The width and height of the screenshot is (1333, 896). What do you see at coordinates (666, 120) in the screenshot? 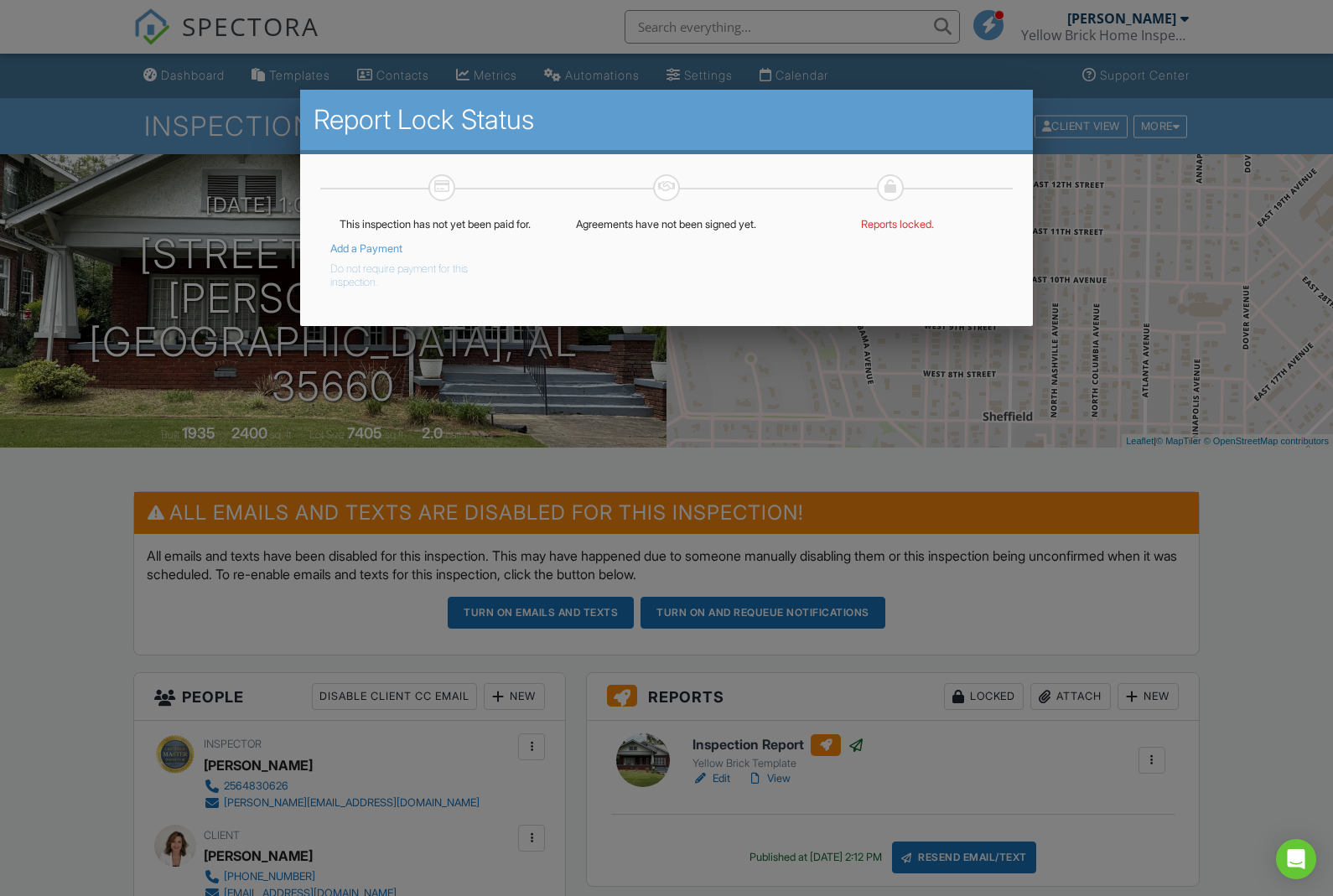
I see `h2: Report Lock Status` at bounding box center [666, 120].